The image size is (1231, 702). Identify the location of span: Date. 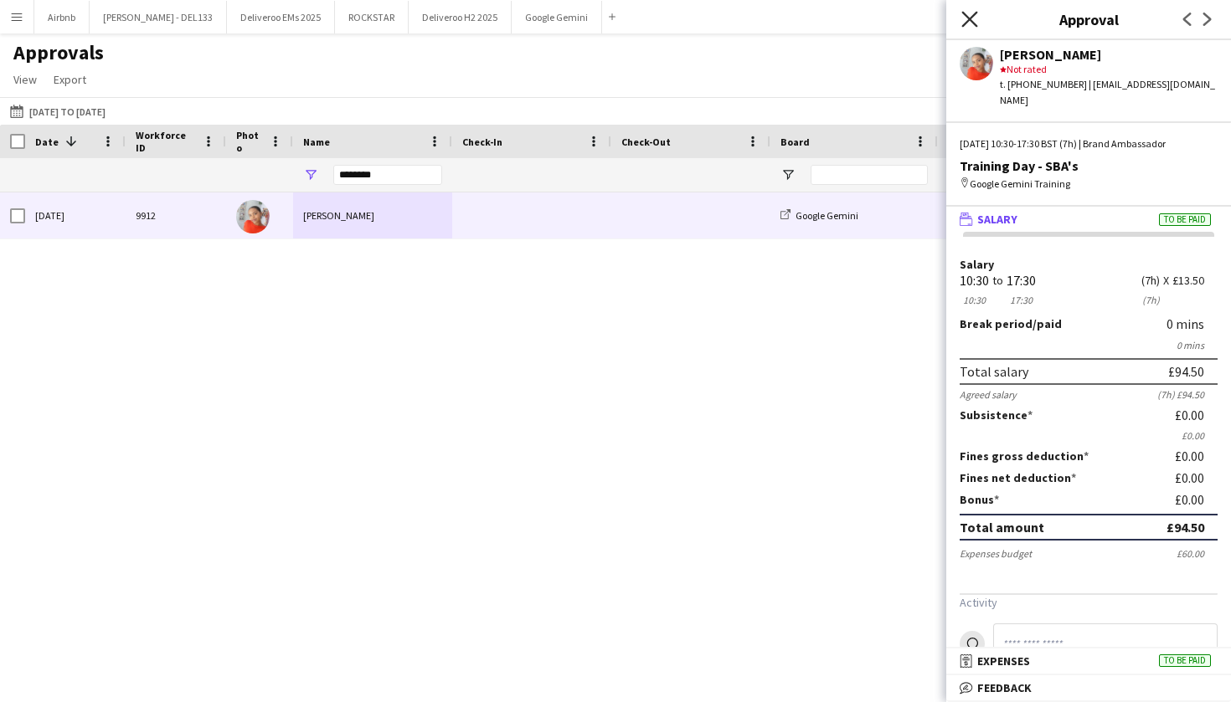
(47, 142).